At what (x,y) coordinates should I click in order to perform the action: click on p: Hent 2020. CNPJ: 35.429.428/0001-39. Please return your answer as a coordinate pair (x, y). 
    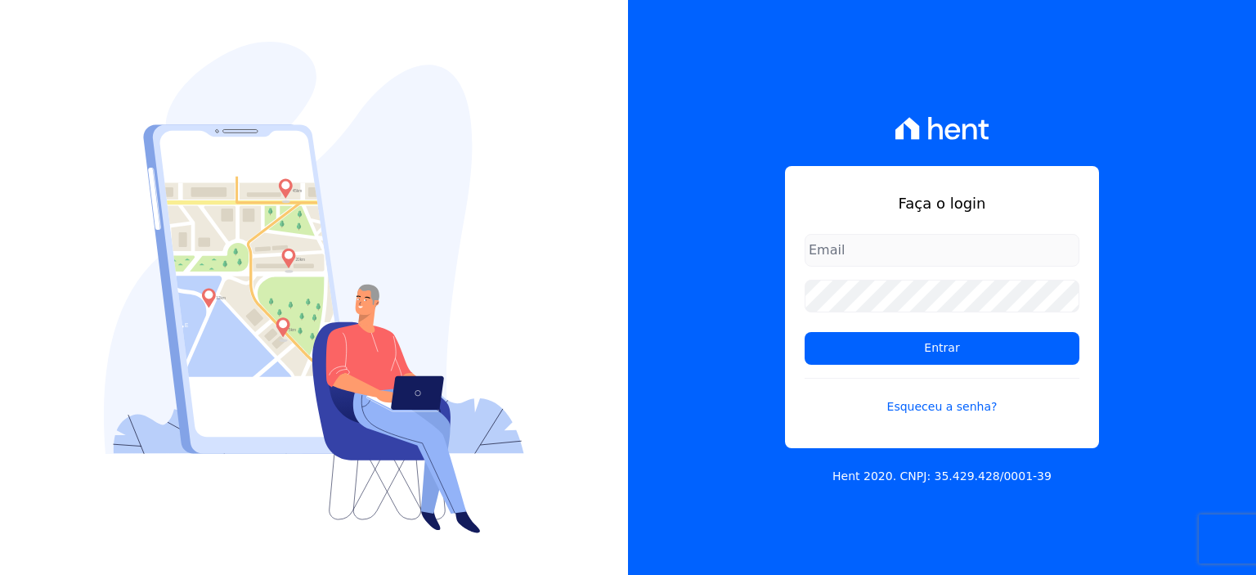
    Looking at the image, I should click on (942, 476).